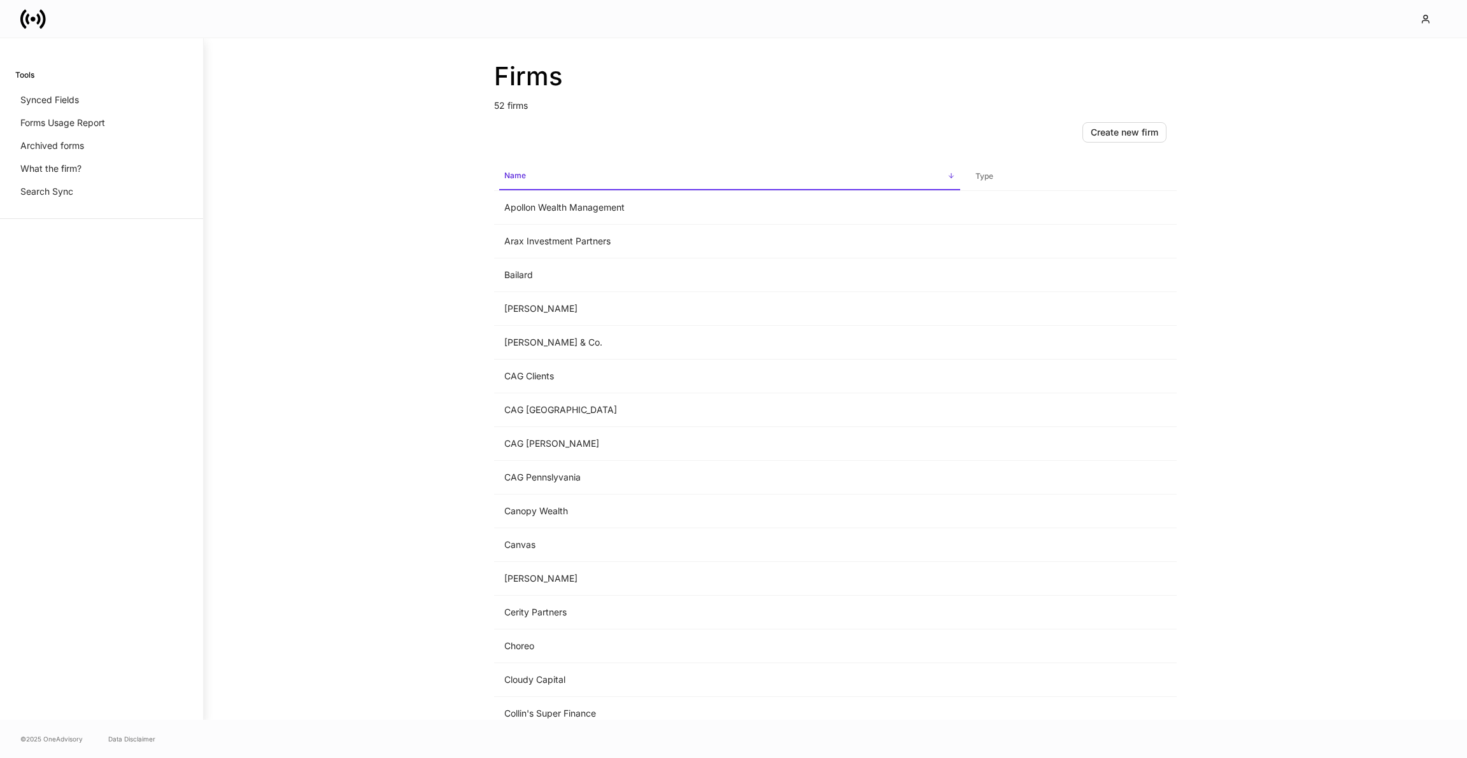  Describe the element at coordinates (836, 76) in the screenshot. I see `h2: Firms` at that location.